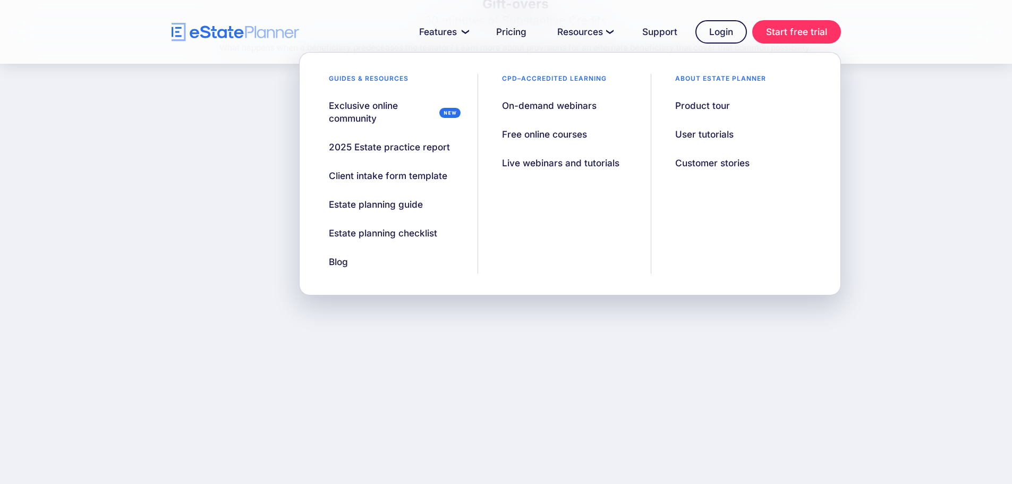 The image size is (1012, 484). What do you see at coordinates (442, 32) in the screenshot?
I see `a: Features` at bounding box center [442, 32].